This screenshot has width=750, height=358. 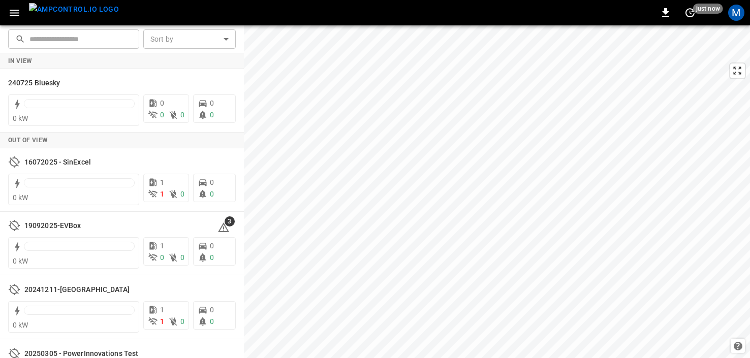 I want to click on h6: 16072025 - SinExcel, so click(x=57, y=163).